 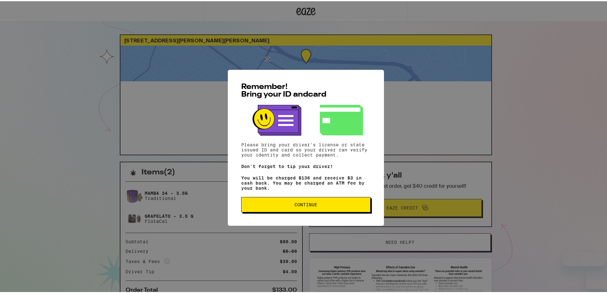 I want to click on span: Continue, so click(x=306, y=203).